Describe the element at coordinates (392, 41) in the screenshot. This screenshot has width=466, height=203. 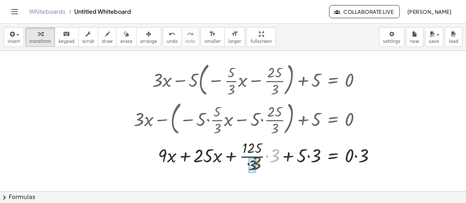
I see `span: settings` at that location.